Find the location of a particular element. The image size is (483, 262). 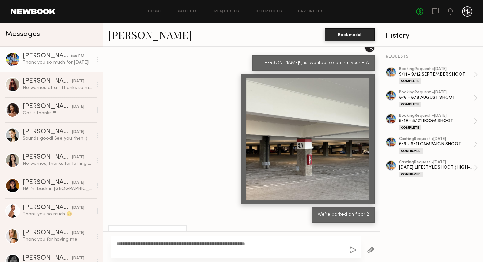

a: Job Posts is located at coordinates (269, 11).